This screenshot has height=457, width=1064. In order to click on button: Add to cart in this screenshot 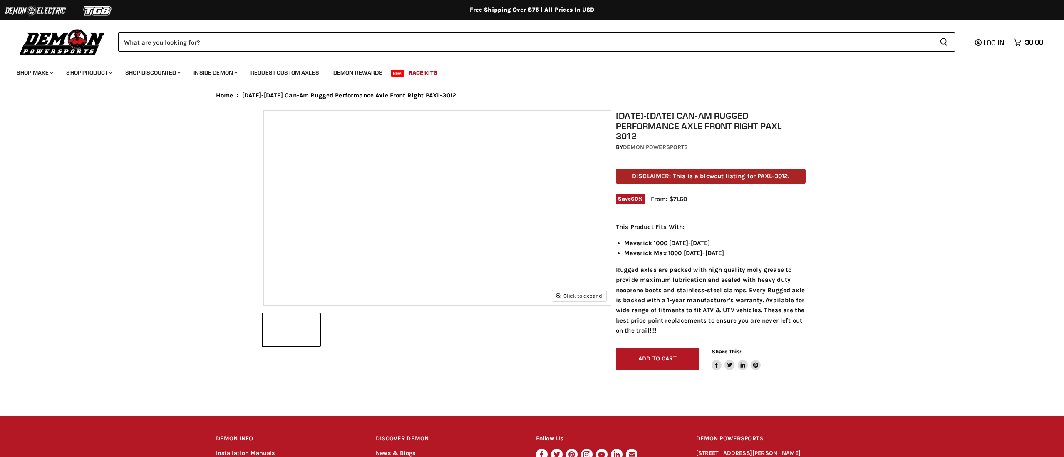, I will do `click(658, 359)`.